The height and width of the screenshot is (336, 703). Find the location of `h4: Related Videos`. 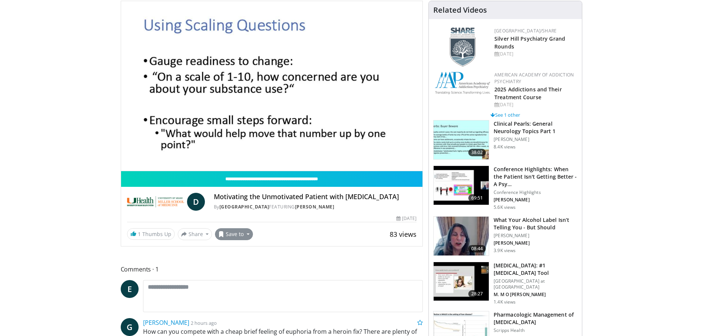

h4: Related Videos is located at coordinates (460, 10).